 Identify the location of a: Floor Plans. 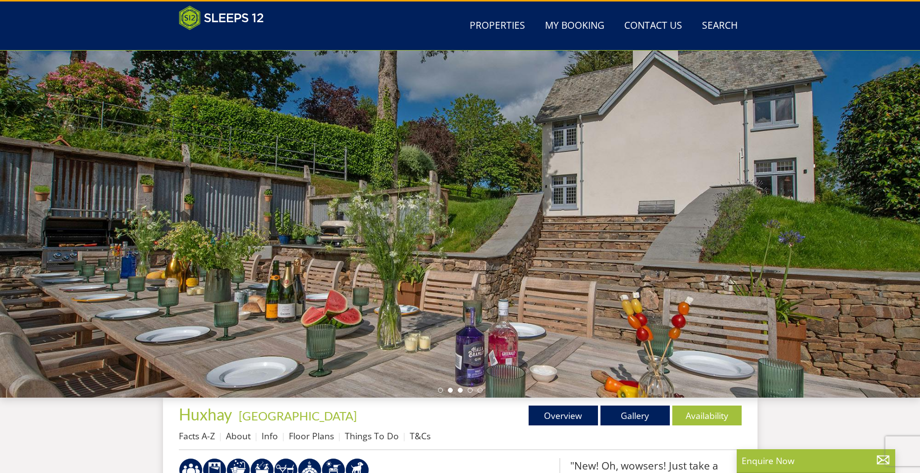
(311, 435).